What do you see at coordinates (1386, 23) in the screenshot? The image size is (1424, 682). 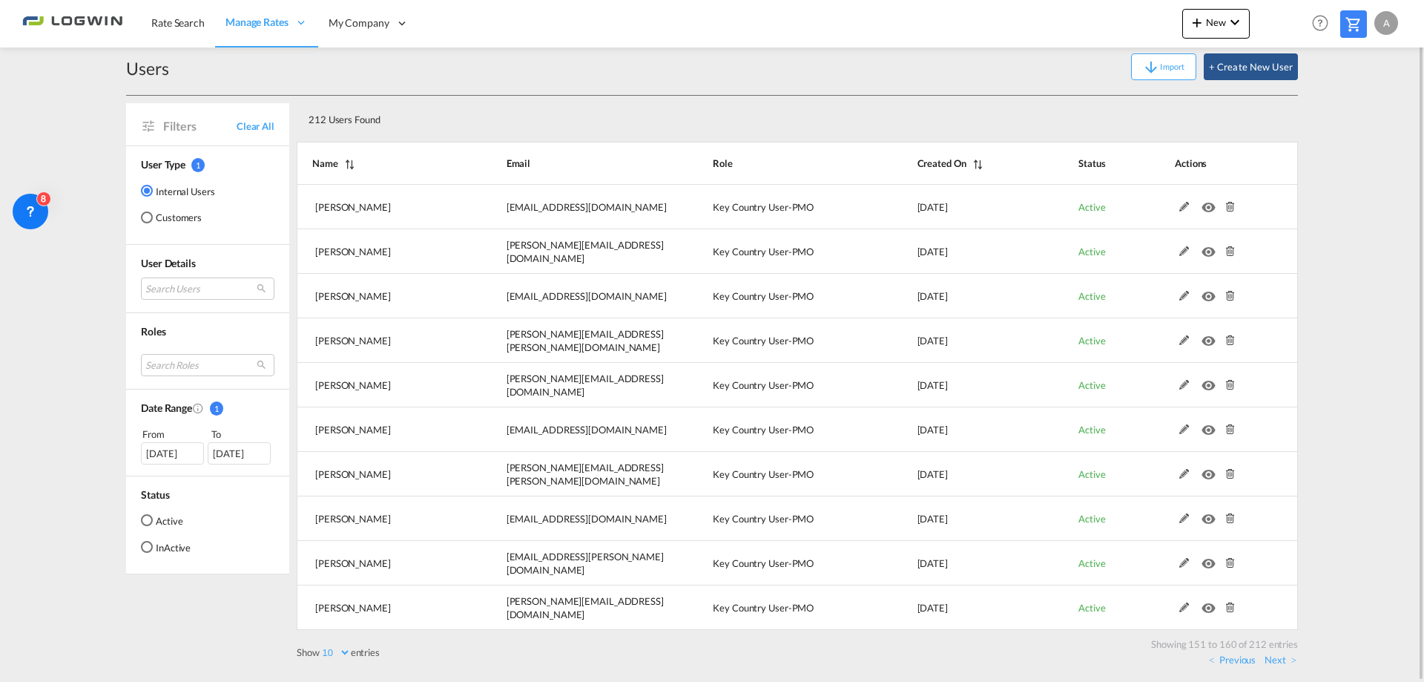 I see `div: A` at bounding box center [1386, 23].